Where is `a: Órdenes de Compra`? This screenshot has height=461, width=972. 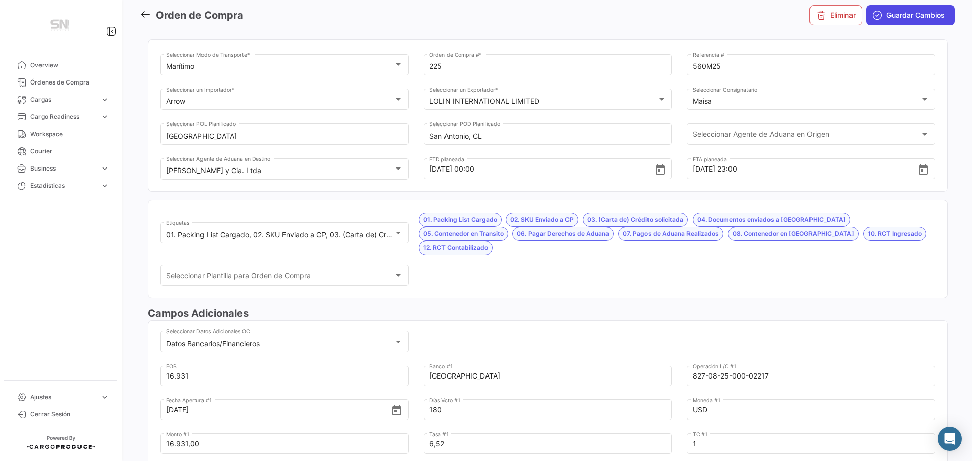
a: Órdenes de Compra is located at coordinates (61, 83).